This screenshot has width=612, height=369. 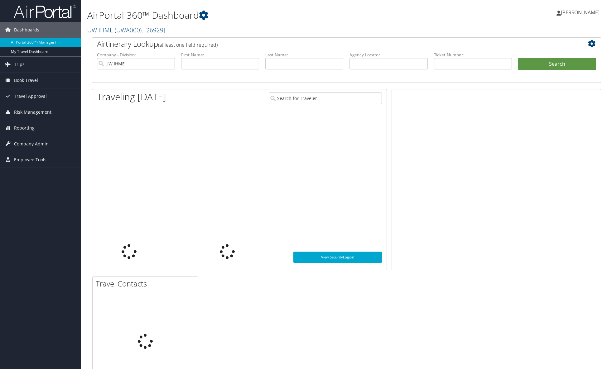 I want to click on span: , [ 26929 ], so click(x=153, y=30).